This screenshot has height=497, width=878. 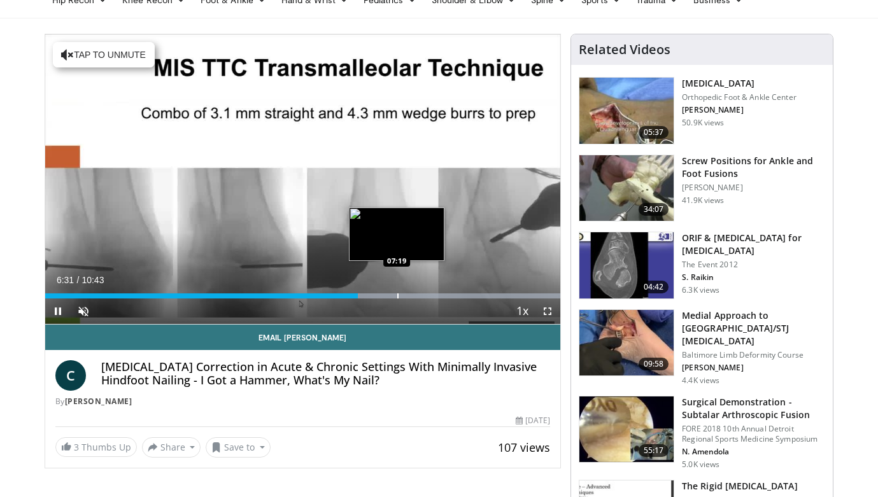 What do you see at coordinates (654, 210) in the screenshot?
I see `span: 34:07` at bounding box center [654, 210].